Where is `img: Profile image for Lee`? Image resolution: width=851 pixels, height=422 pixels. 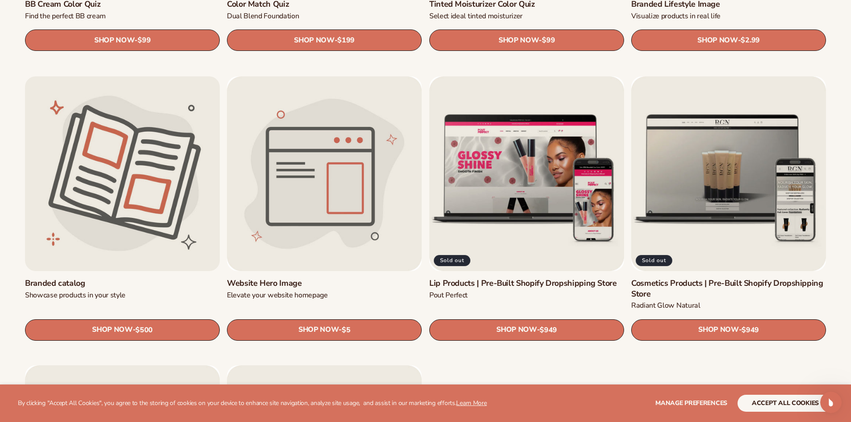 img: Profile image for Lee is located at coordinates (33, 12).